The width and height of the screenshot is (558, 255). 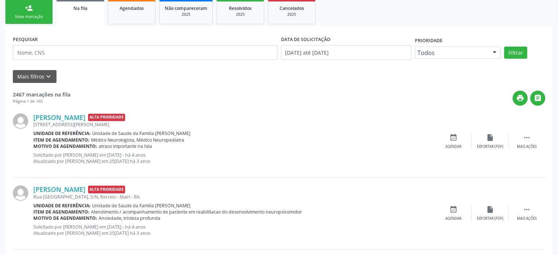 I want to click on button: Filtrar, so click(x=515, y=53).